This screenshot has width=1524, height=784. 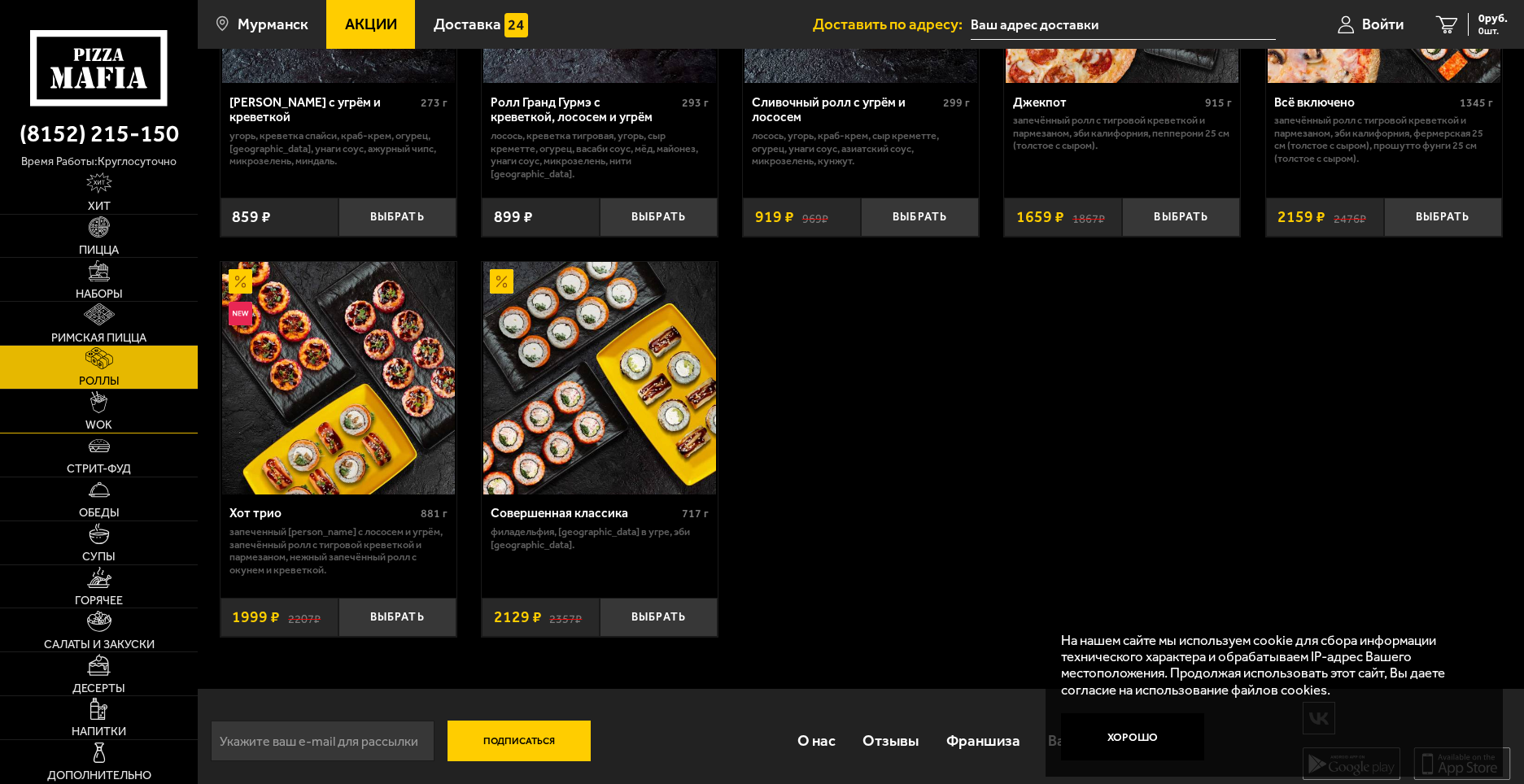 I want to click on img: Хот трио, so click(x=339, y=378).